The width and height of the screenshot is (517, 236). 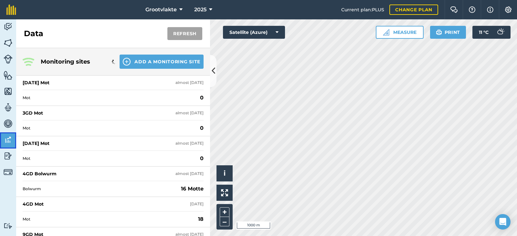 I want to click on button: 11 °C, so click(x=492, y=32).